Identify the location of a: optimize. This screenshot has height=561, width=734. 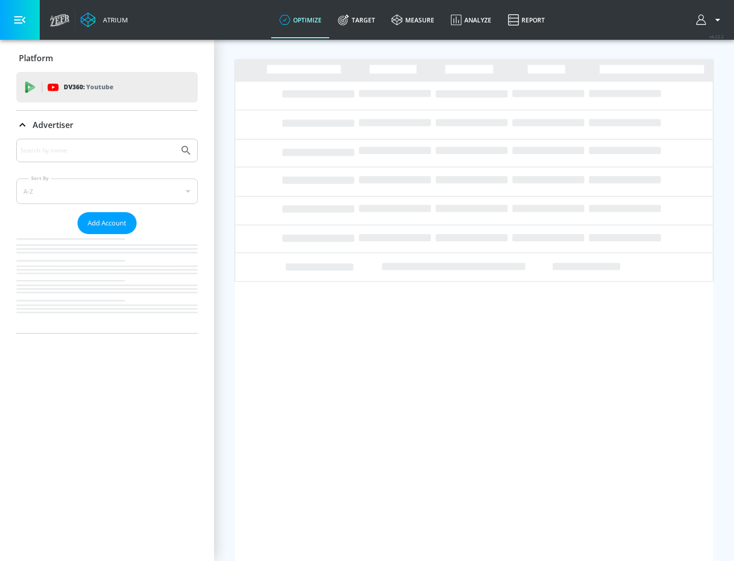
(300, 20).